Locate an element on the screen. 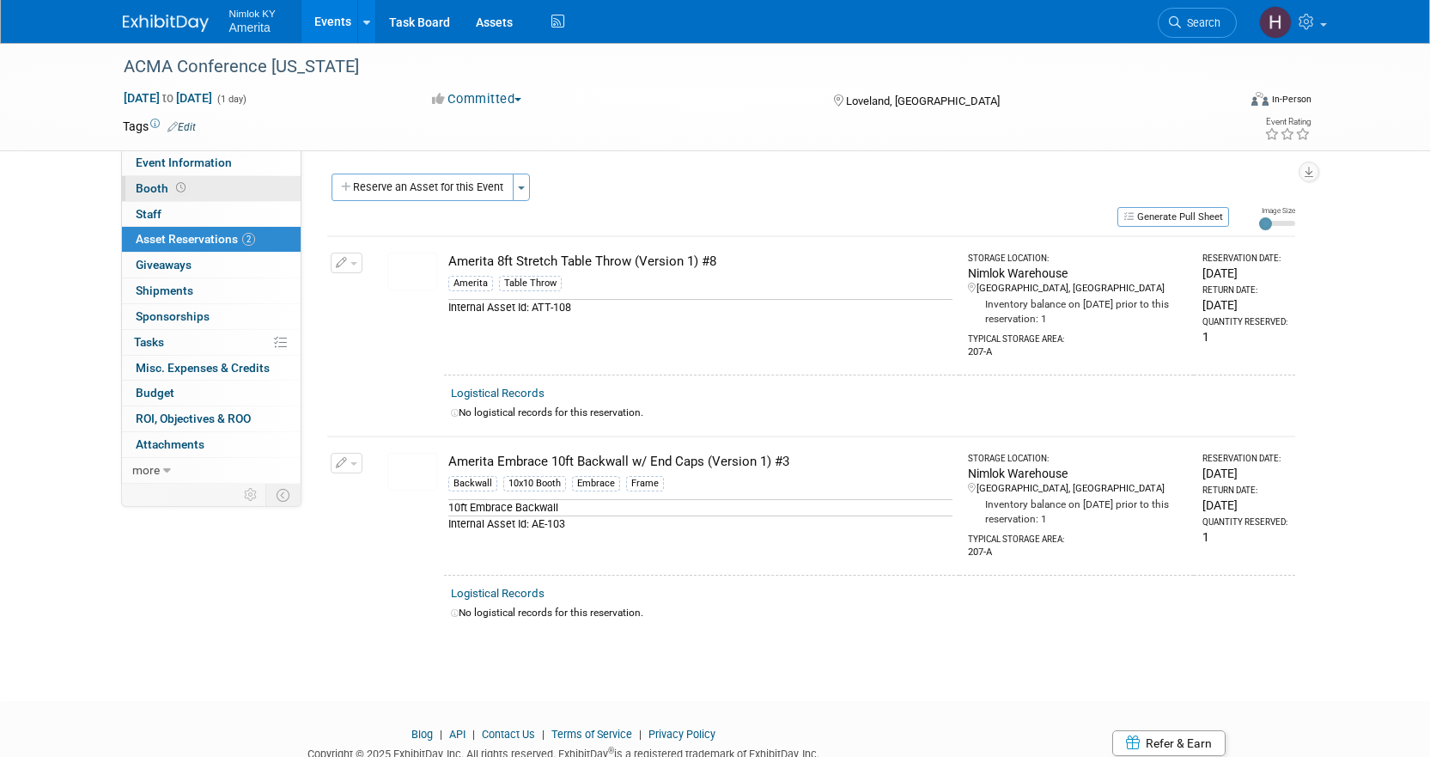  a: Giveaways is located at coordinates (211, 265).